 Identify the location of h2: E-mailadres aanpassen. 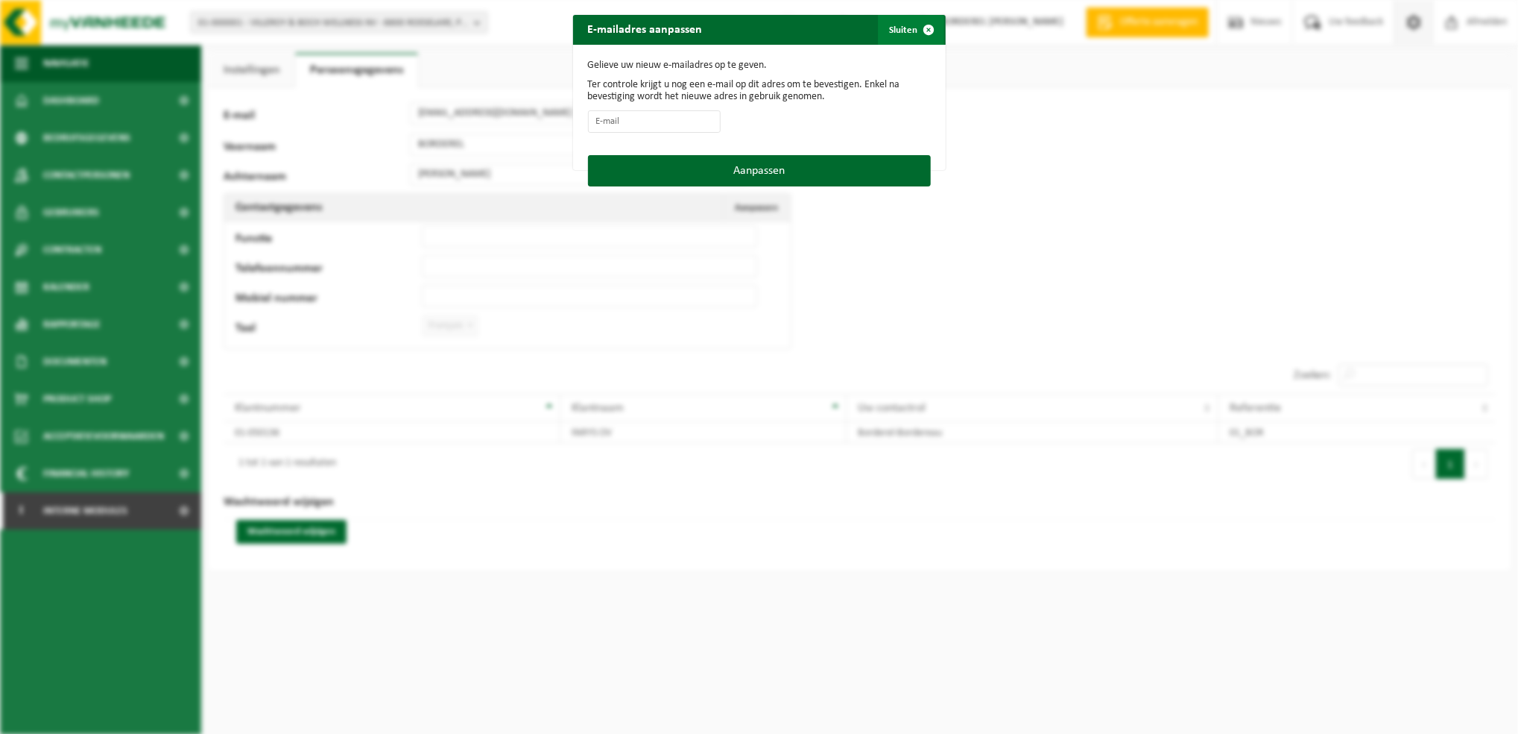
(646, 29).